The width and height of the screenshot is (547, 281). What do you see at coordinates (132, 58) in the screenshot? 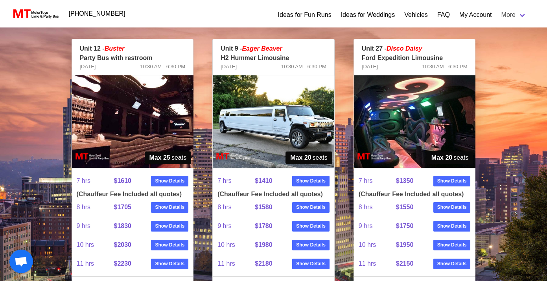
I see `p: Party Bus with restroom` at bounding box center [132, 58].